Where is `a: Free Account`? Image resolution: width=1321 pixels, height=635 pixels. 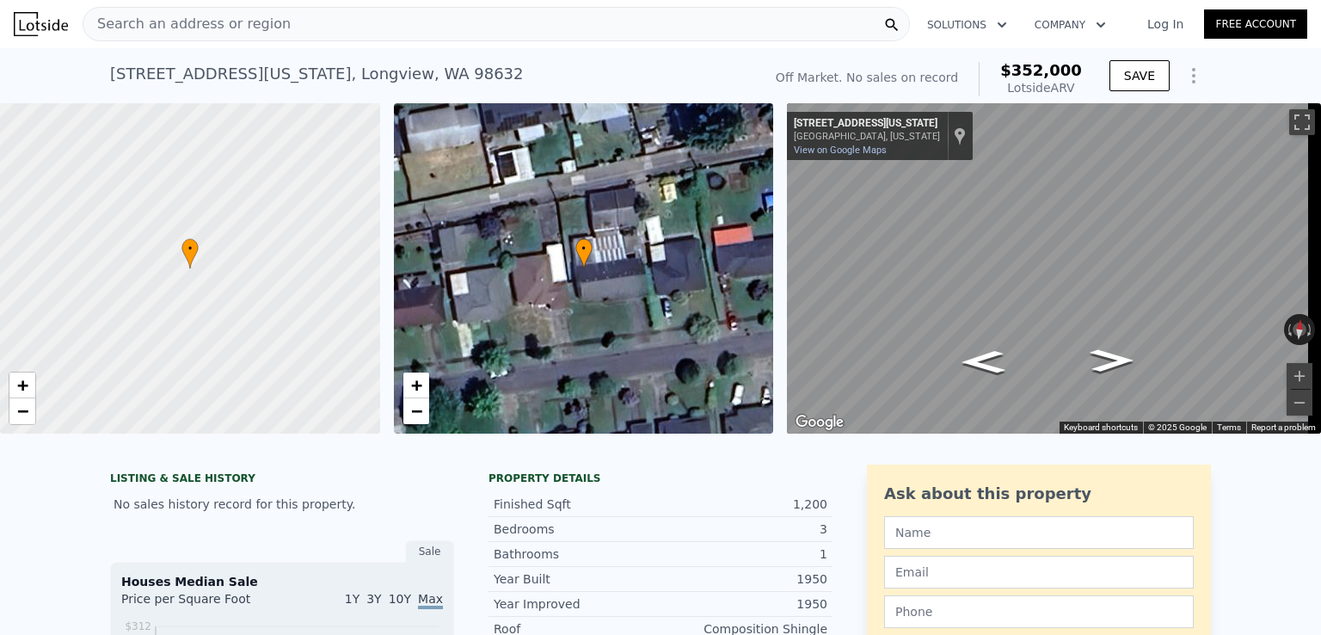
a: Free Account is located at coordinates (1256, 24).